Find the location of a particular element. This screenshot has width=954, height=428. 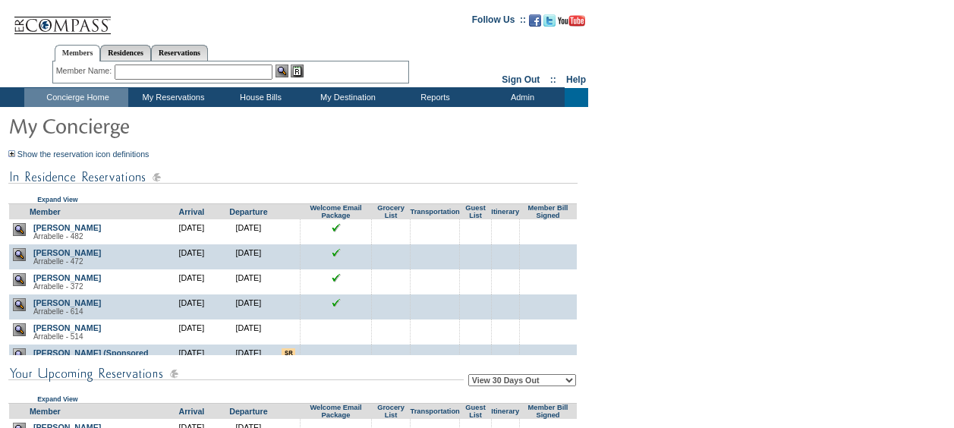

img: Follow us on Twitter is located at coordinates (549, 20).